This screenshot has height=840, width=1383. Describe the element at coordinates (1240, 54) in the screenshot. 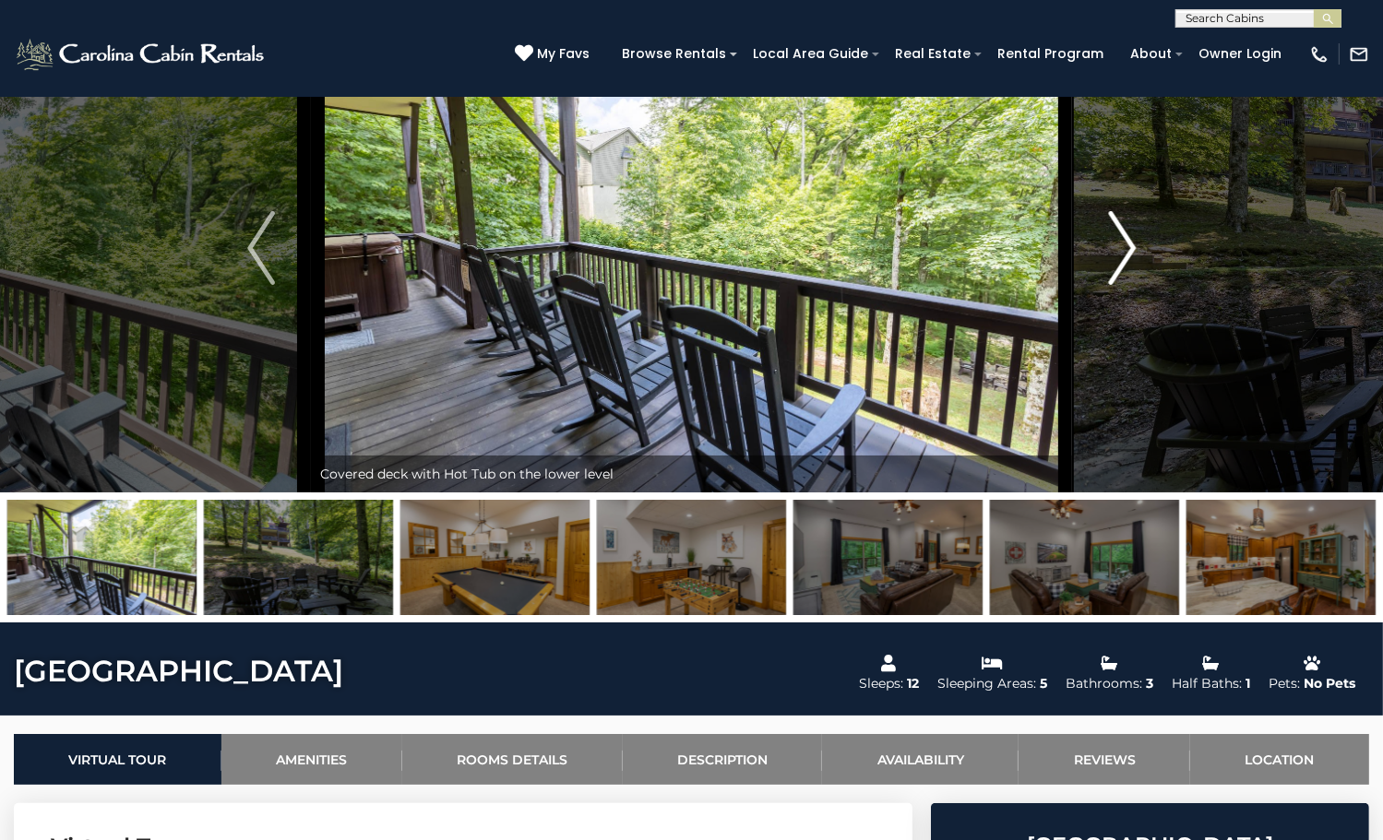

I see `a: Owner Login` at that location.